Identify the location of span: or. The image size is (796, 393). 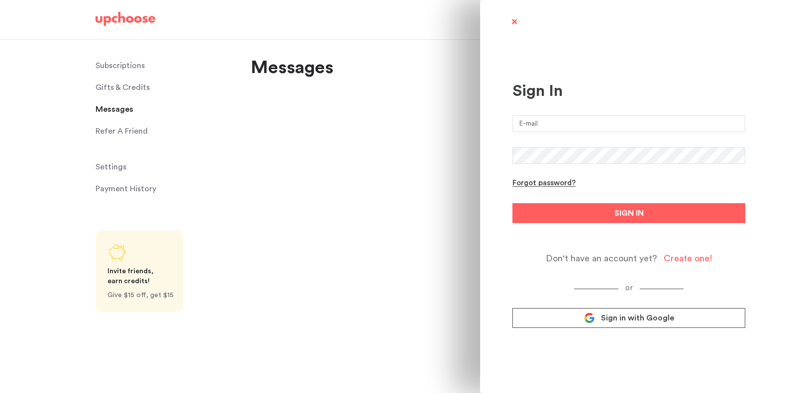
(629, 288).